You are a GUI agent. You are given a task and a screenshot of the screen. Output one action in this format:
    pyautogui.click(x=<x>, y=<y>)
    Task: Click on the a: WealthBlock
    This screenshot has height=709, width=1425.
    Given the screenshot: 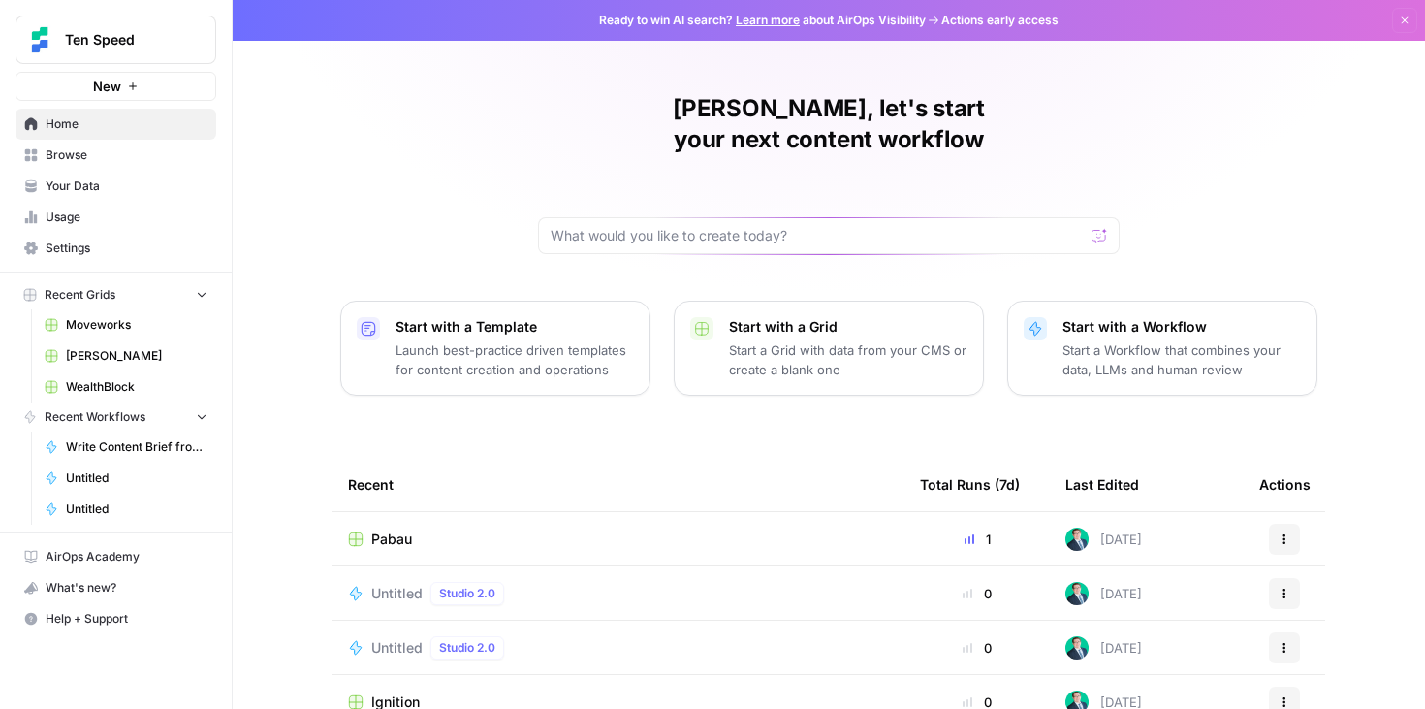 What is the action you would take?
    pyautogui.click(x=126, y=387)
    